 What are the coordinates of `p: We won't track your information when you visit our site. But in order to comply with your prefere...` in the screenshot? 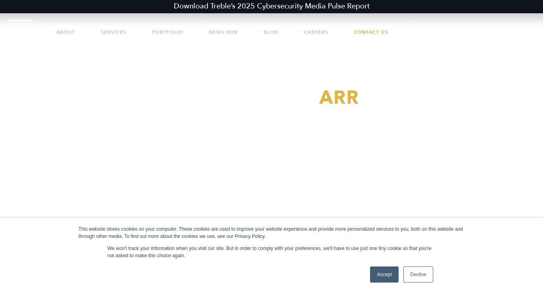 It's located at (271, 252).